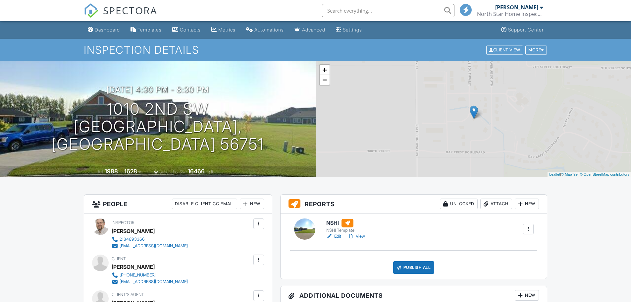 This screenshot has width=631, height=302. I want to click on div: More, so click(536, 50).